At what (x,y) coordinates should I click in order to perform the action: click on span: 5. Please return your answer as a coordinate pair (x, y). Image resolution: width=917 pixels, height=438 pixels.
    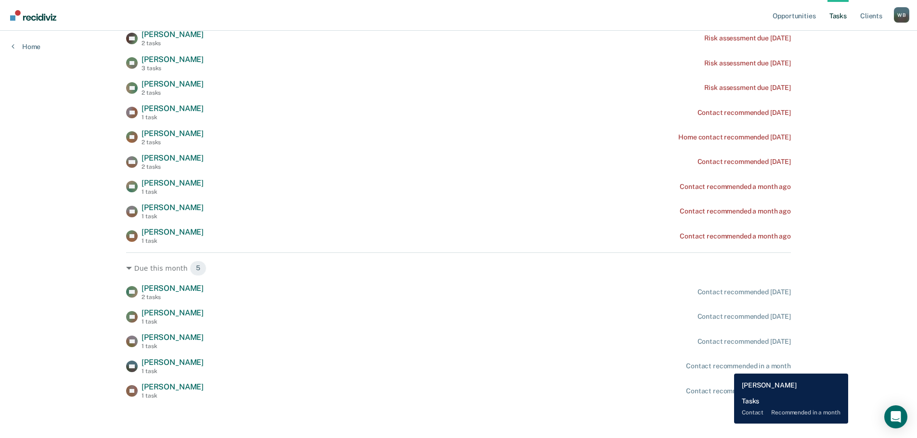
    Looking at the image, I should click on (198, 268).